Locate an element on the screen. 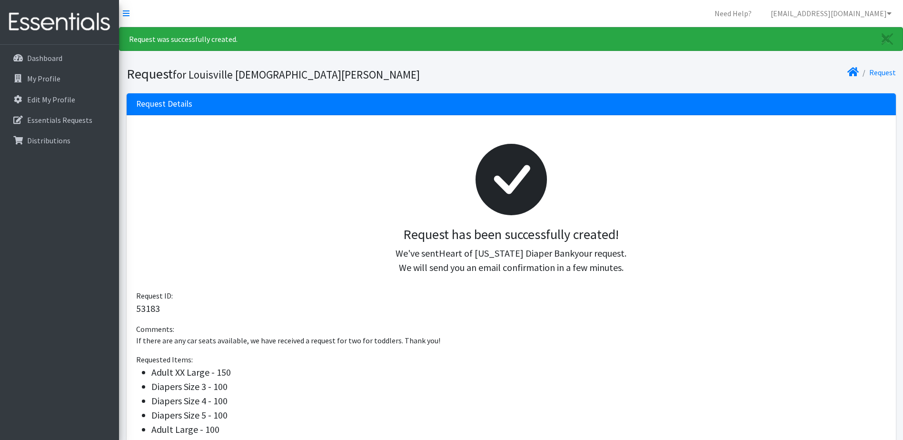 The image size is (903, 440). p: Edit My Profile is located at coordinates (51, 99).